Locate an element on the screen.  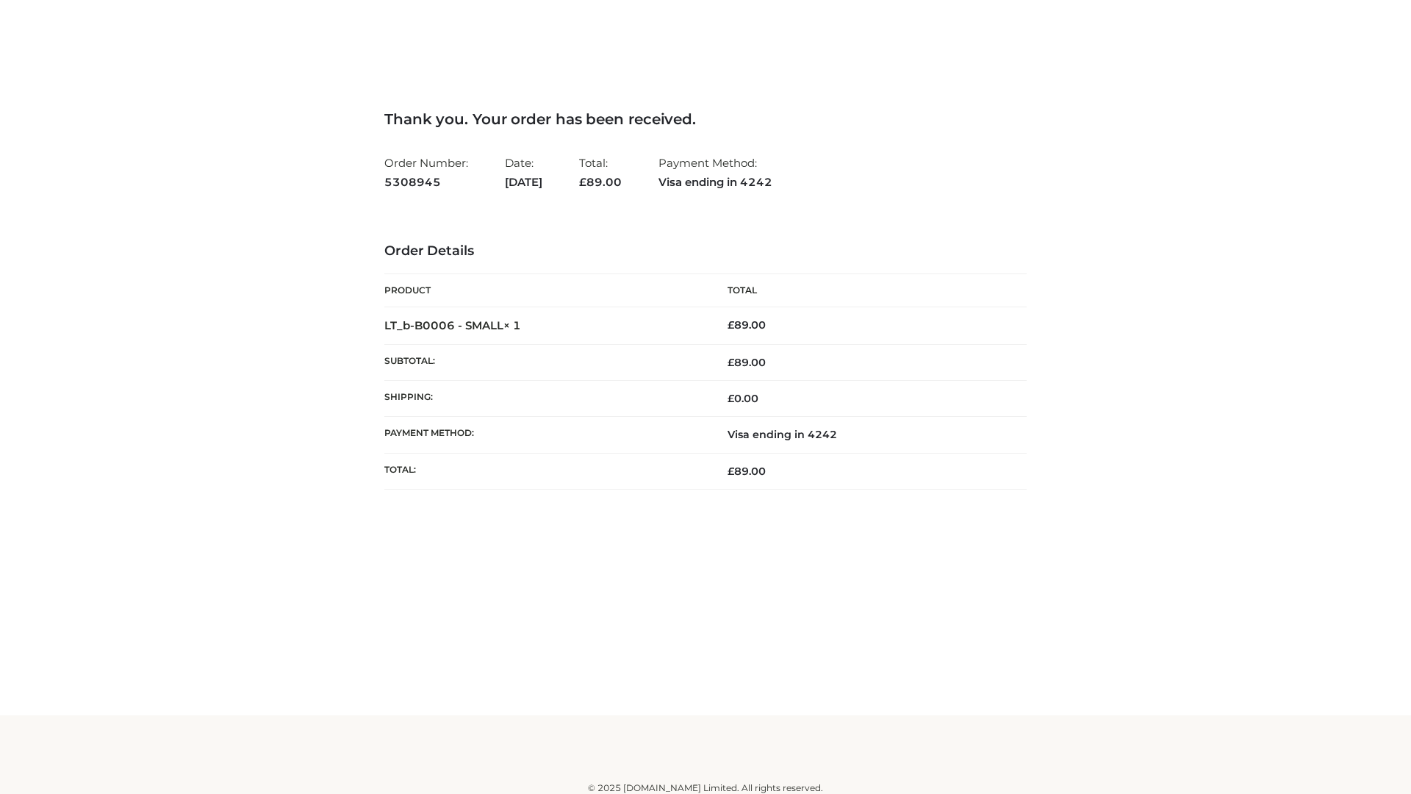
th: Total is located at coordinates (866, 290).